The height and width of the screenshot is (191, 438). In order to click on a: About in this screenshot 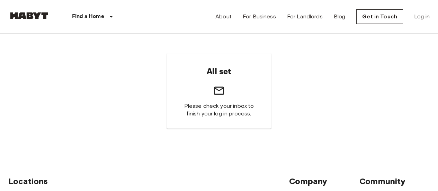, I will do `click(223, 17)`.